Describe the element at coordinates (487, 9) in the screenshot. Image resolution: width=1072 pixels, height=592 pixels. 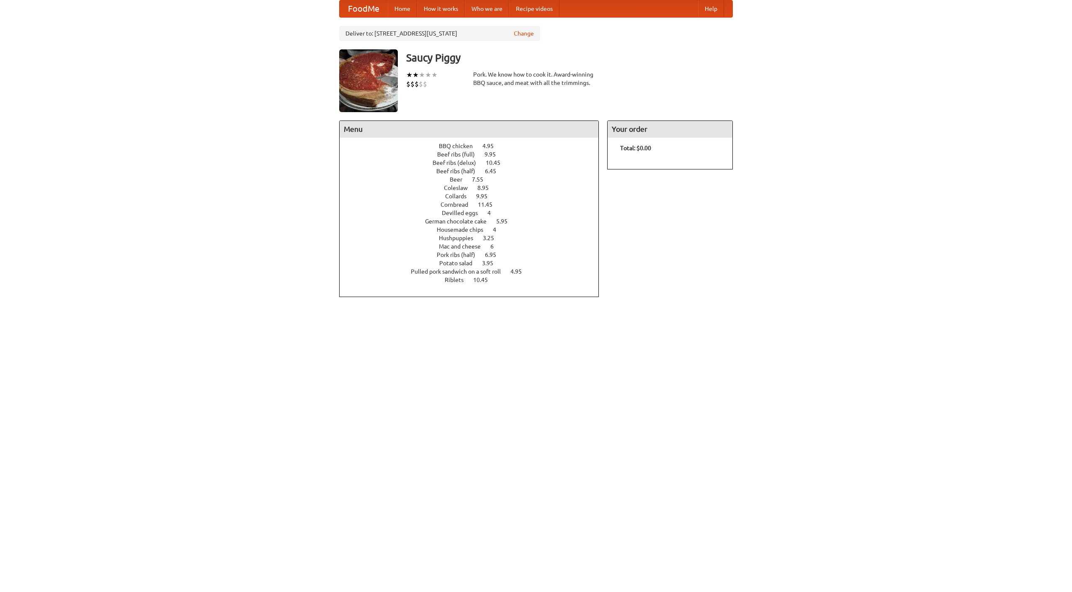
I see `a: Who we are` at that location.